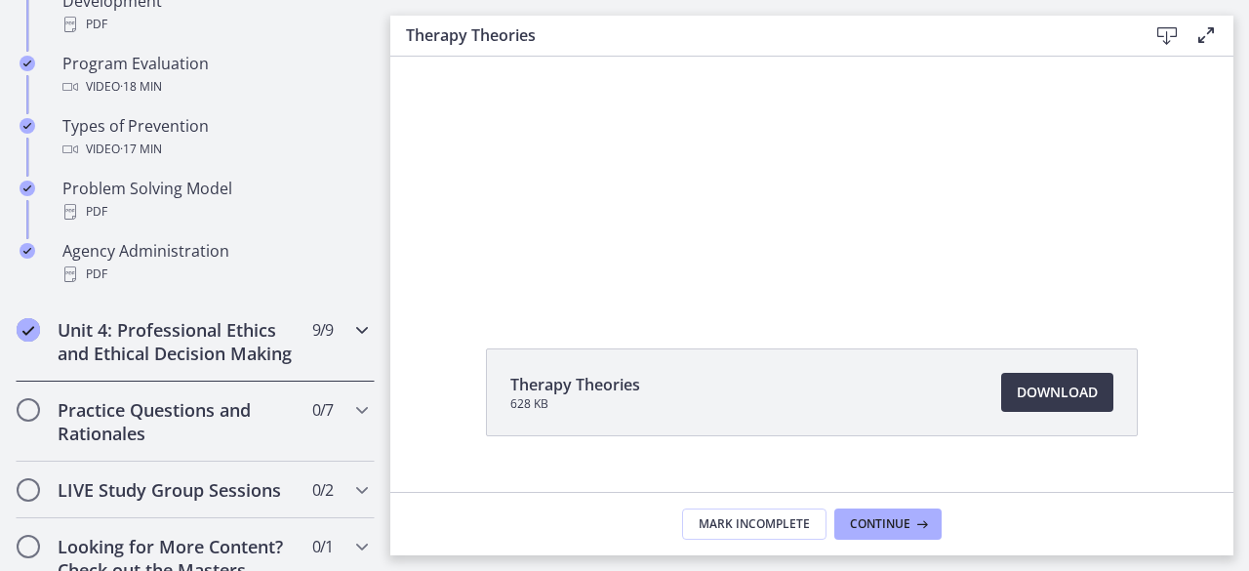 The height and width of the screenshot is (571, 1249). What do you see at coordinates (215, 75) in the screenshot?
I see `div: Program Evaluation` at bounding box center [215, 75].